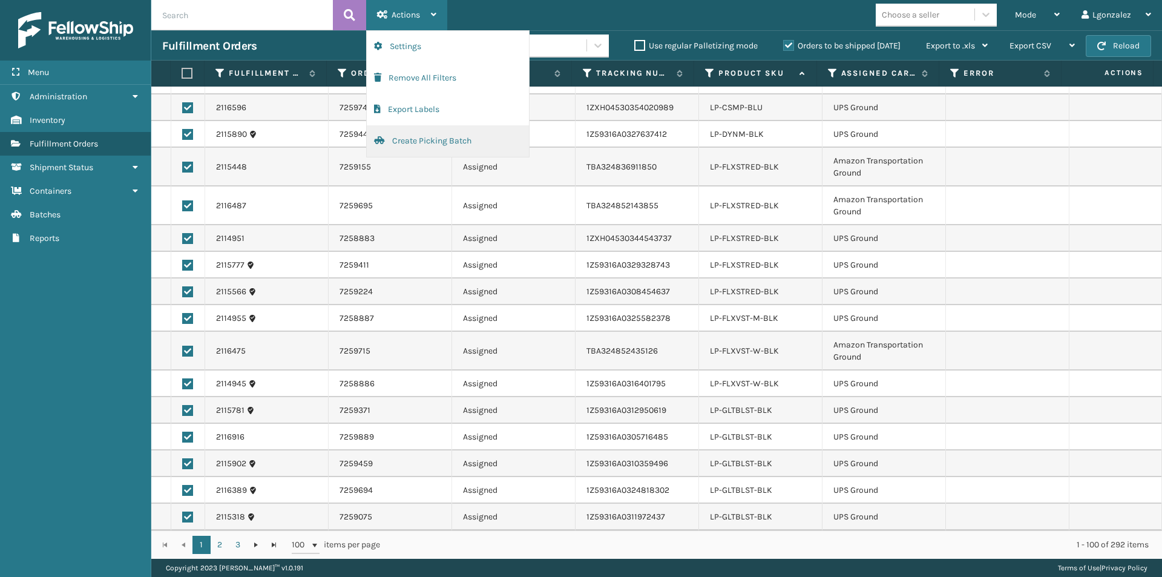 Image resolution: width=1162 pixels, height=577 pixels. I want to click on a: TBA324836911850, so click(621, 166).